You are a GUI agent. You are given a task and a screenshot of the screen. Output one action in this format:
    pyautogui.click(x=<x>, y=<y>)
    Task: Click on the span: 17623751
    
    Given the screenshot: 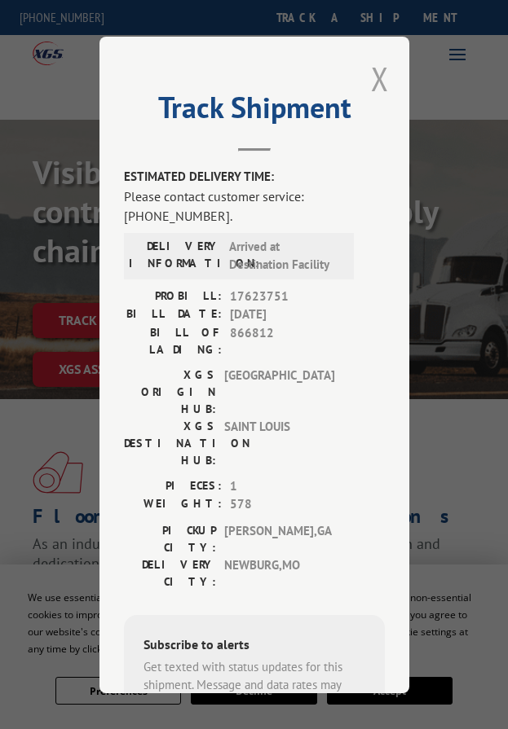 What is the action you would take?
    pyautogui.click(x=291, y=296)
    